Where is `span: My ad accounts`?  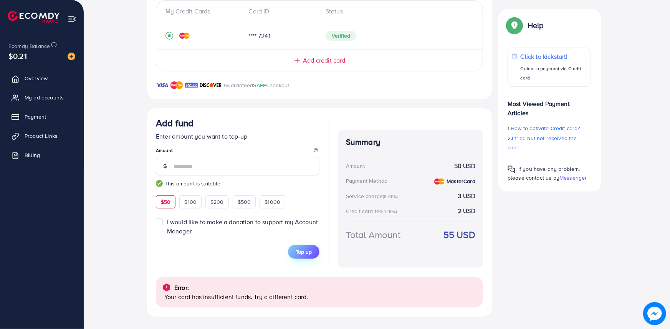 span: My ad accounts is located at coordinates (44, 97).